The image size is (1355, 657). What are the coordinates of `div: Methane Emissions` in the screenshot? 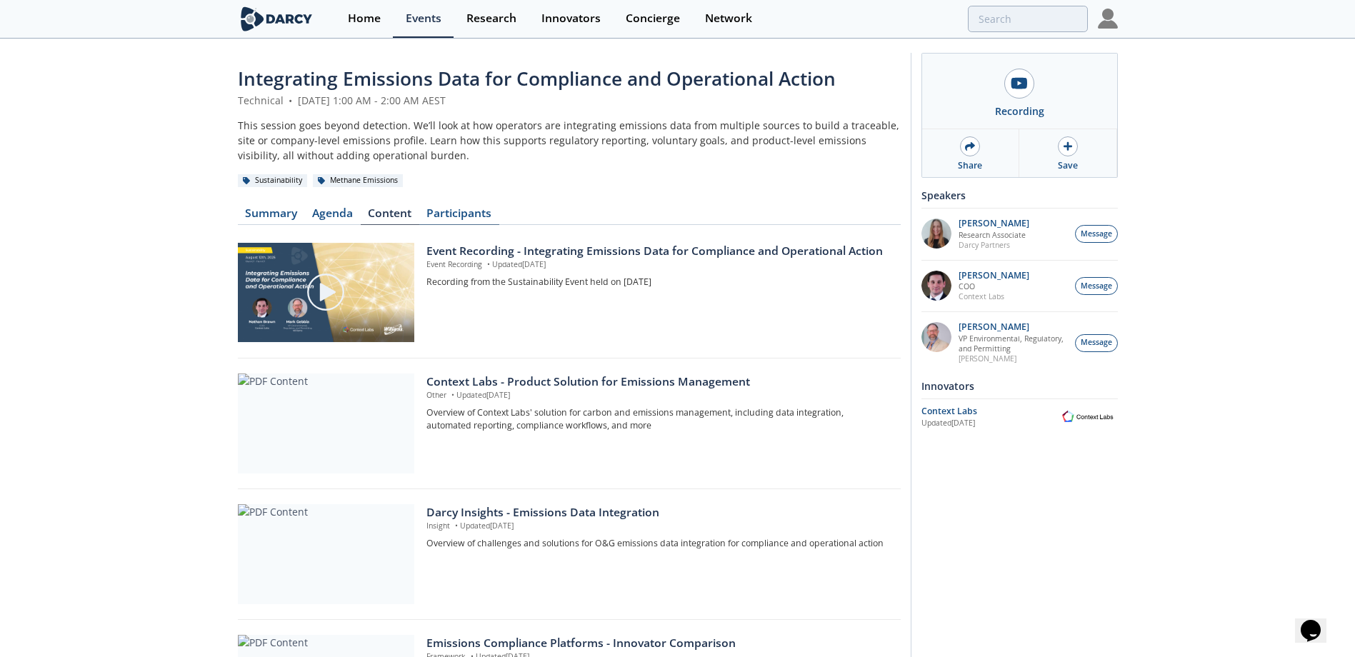 It's located at (358, 181).